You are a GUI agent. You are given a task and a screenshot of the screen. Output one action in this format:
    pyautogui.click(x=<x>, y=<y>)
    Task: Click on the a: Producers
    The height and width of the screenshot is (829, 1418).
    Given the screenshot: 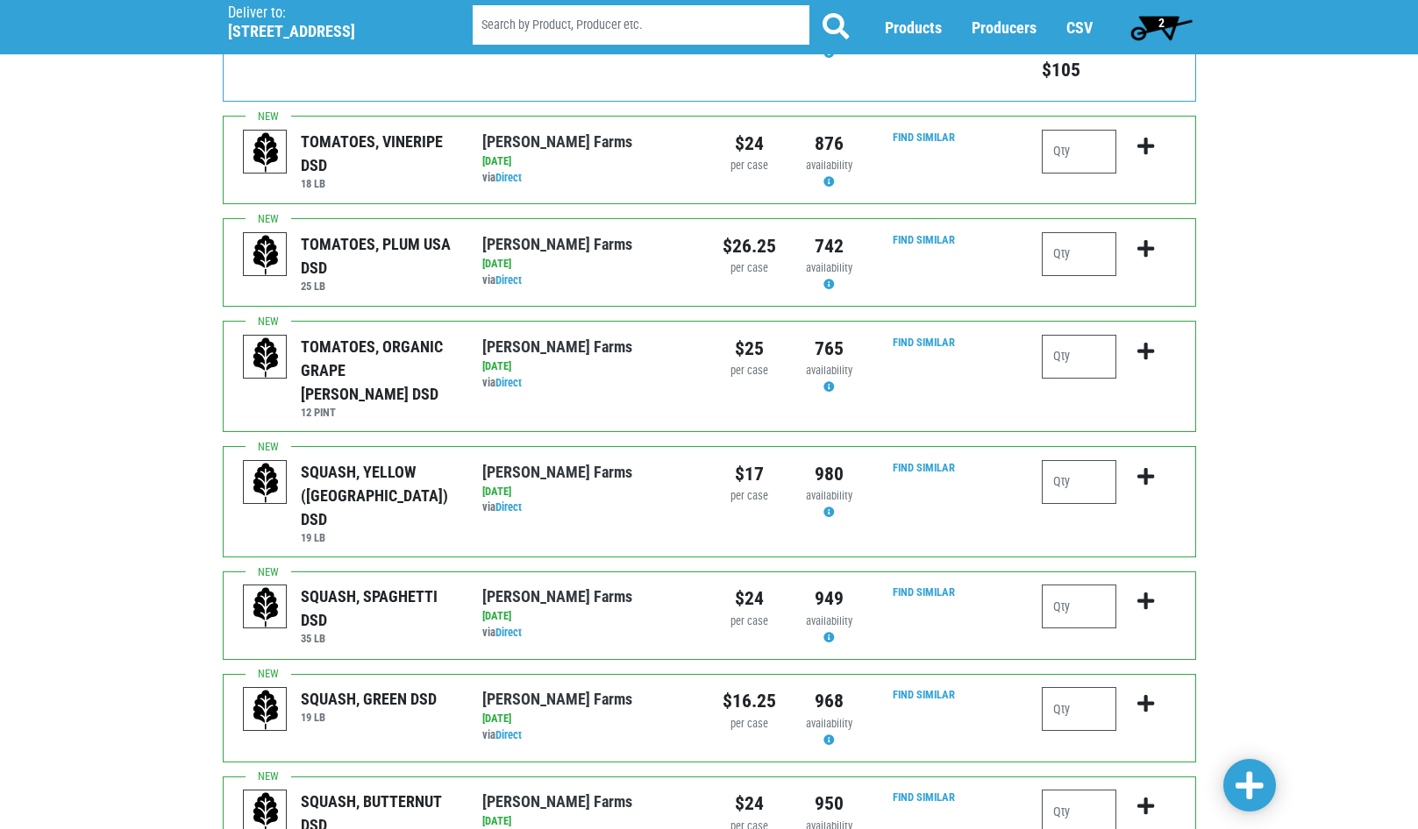 What is the action you would take?
    pyautogui.click(x=1004, y=27)
    